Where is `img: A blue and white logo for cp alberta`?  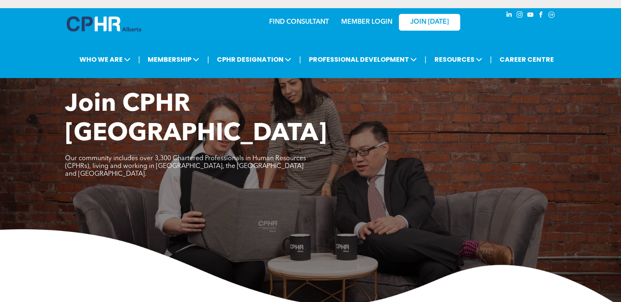
img: A blue and white logo for cp alberta is located at coordinates (104, 24).